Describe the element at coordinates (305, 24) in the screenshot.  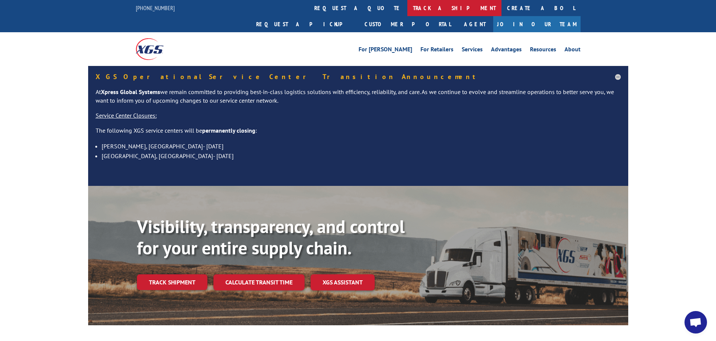
I see `a: Request a pickup` at that location.